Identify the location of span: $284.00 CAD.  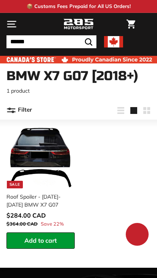
(26, 216).